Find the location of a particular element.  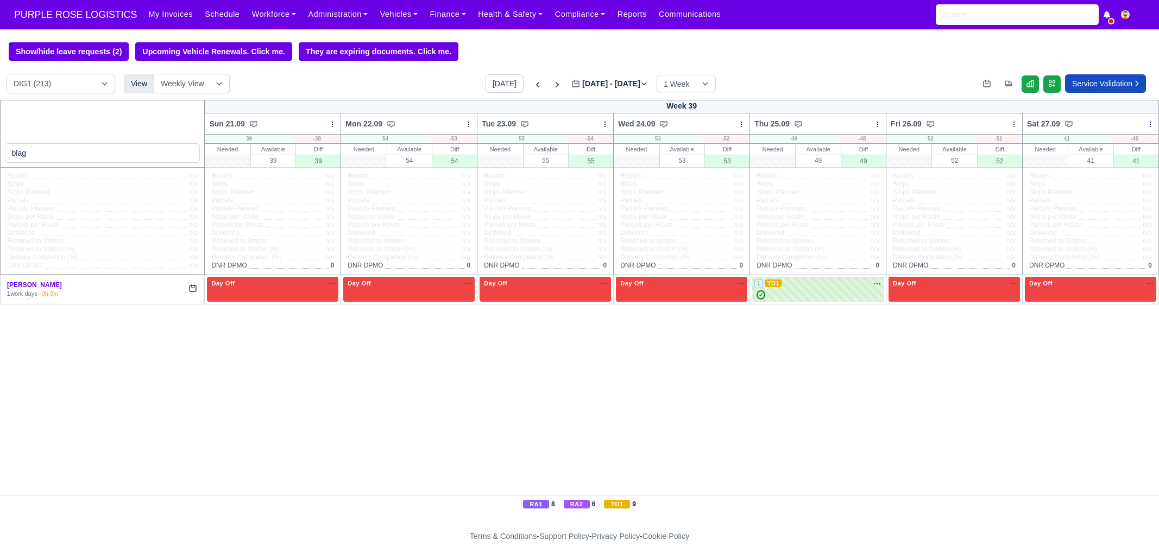

div: -38 is located at coordinates (317, 139).